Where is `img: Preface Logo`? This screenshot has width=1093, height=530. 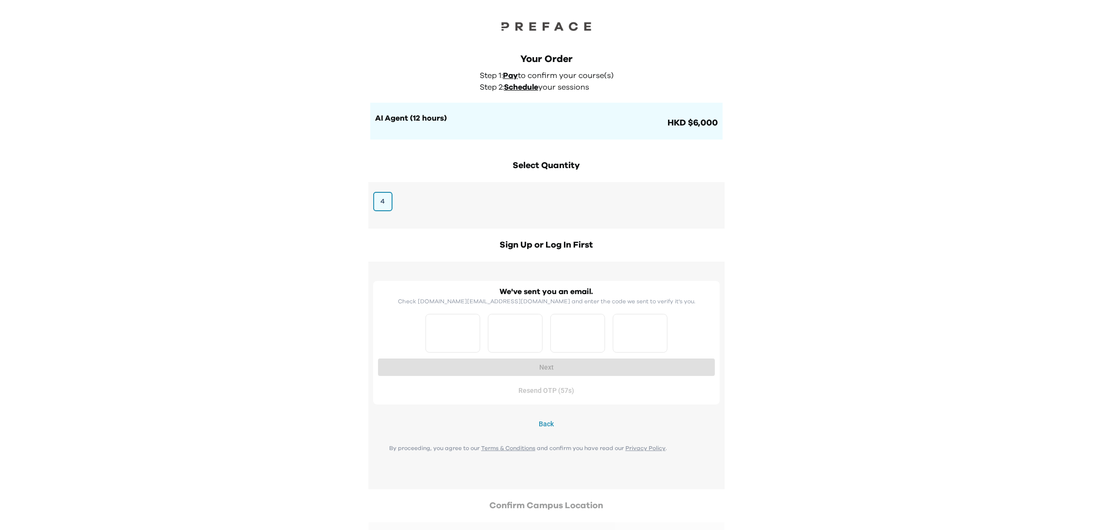 img: Preface Logo is located at coordinates (546, 26).